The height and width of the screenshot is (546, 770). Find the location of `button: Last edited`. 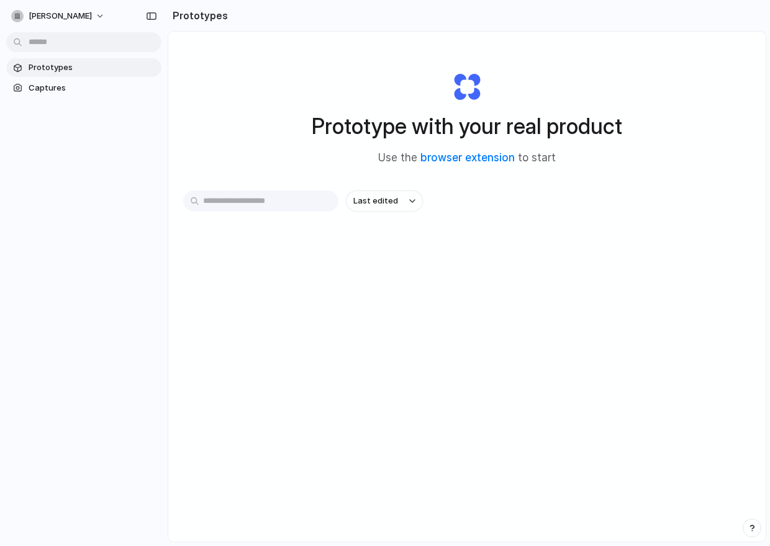

button: Last edited is located at coordinates (384, 201).